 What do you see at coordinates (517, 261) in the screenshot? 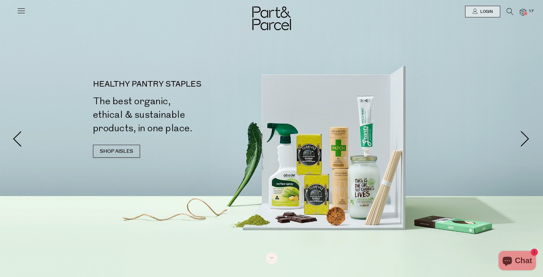
I see `inbox-online-store-chat: Shopify online store chat` at bounding box center [517, 261].